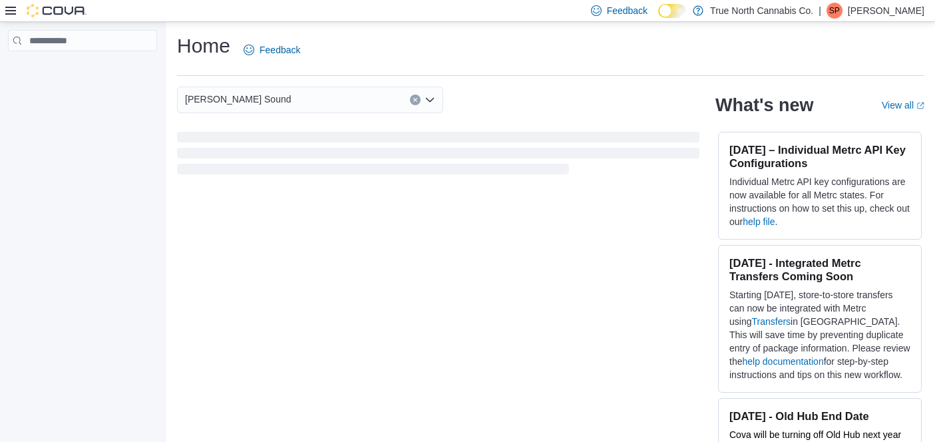  What do you see at coordinates (57, 11) in the screenshot?
I see `img: Cova` at bounding box center [57, 11].